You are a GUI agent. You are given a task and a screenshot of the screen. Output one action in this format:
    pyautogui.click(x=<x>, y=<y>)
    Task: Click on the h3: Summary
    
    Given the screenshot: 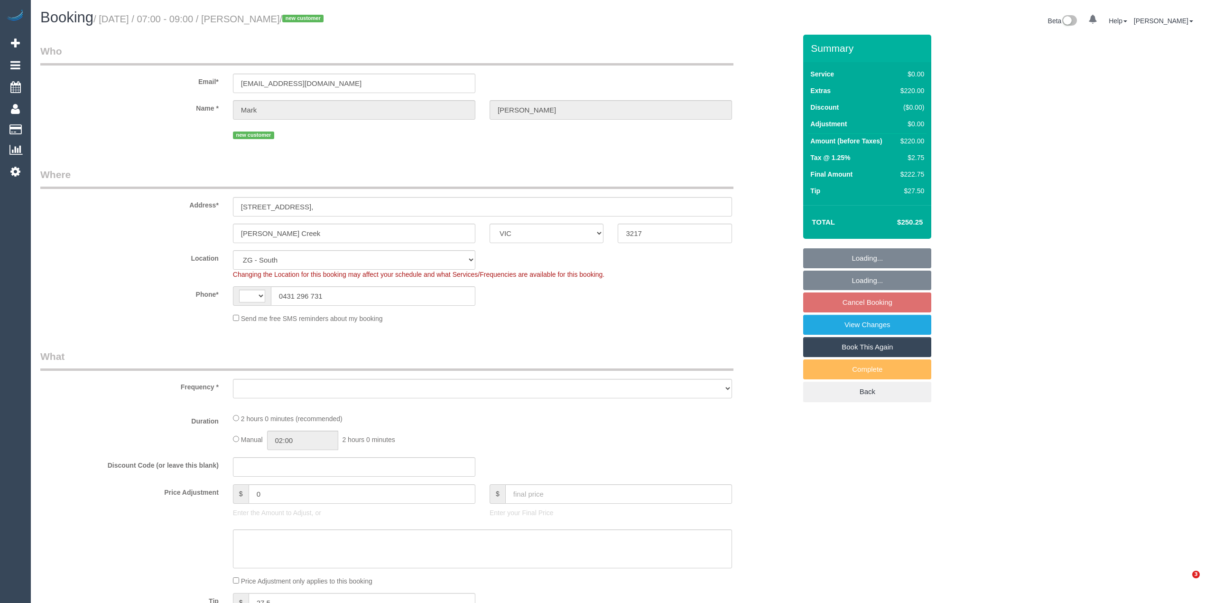 What is the action you would take?
    pyautogui.click(x=869, y=48)
    